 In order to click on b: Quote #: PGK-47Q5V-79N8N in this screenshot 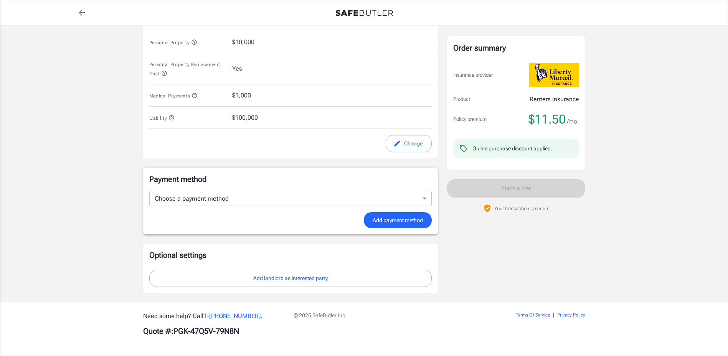, I will do `click(191, 331)`.